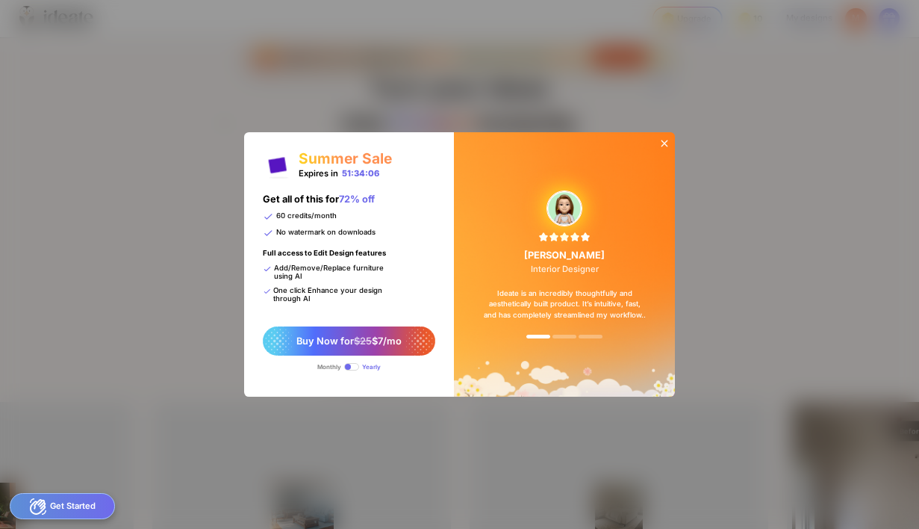 The image size is (919, 529). What do you see at coordinates (361, 173) in the screenshot?
I see `div: 51:34:06` at bounding box center [361, 173].